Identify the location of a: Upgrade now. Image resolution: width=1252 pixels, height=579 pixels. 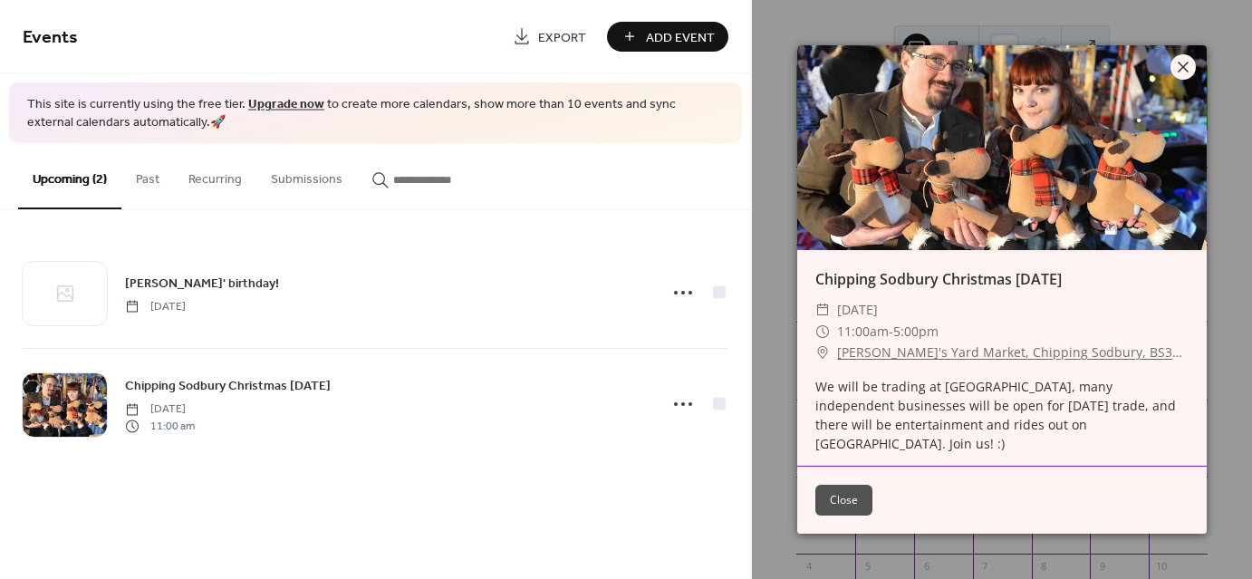
(286, 104).